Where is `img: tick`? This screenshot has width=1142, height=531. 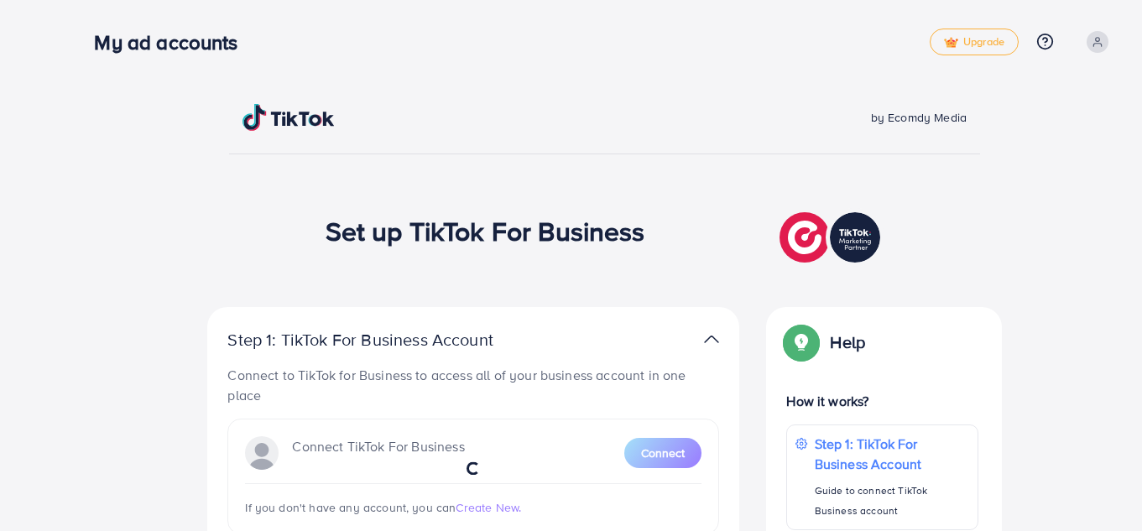 img: tick is located at coordinates (950, 43).